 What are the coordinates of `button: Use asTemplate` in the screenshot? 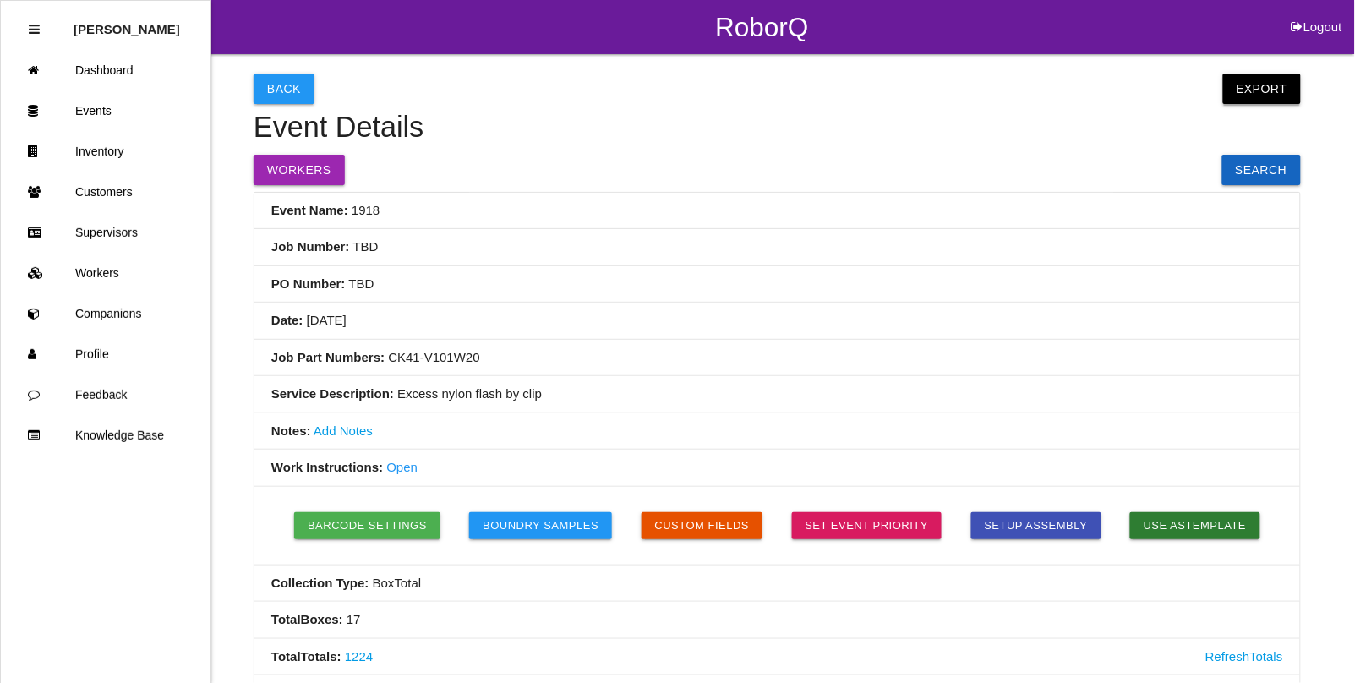 It's located at (1195, 526).